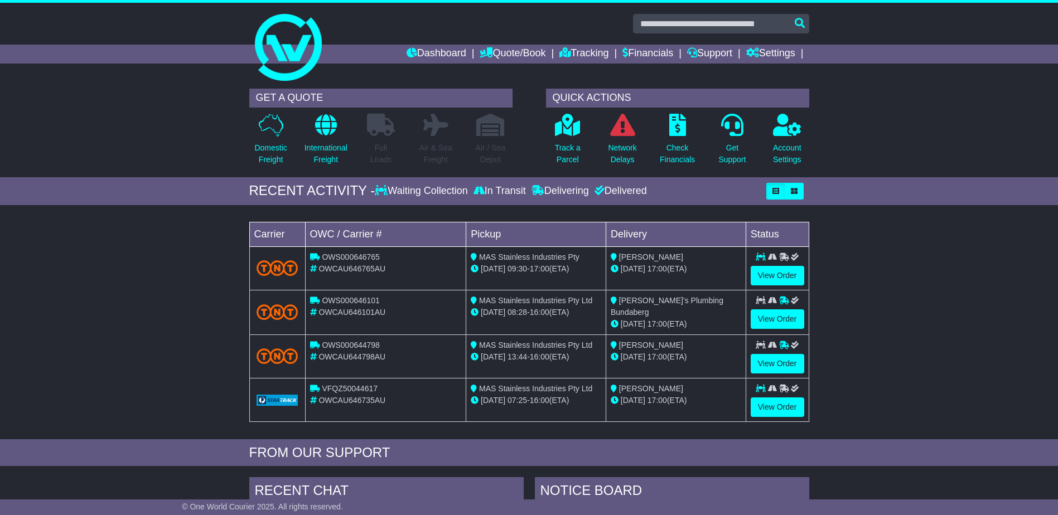 The width and height of the screenshot is (1058, 515). I want to click on p: Air / Sea Depot, so click(491, 154).